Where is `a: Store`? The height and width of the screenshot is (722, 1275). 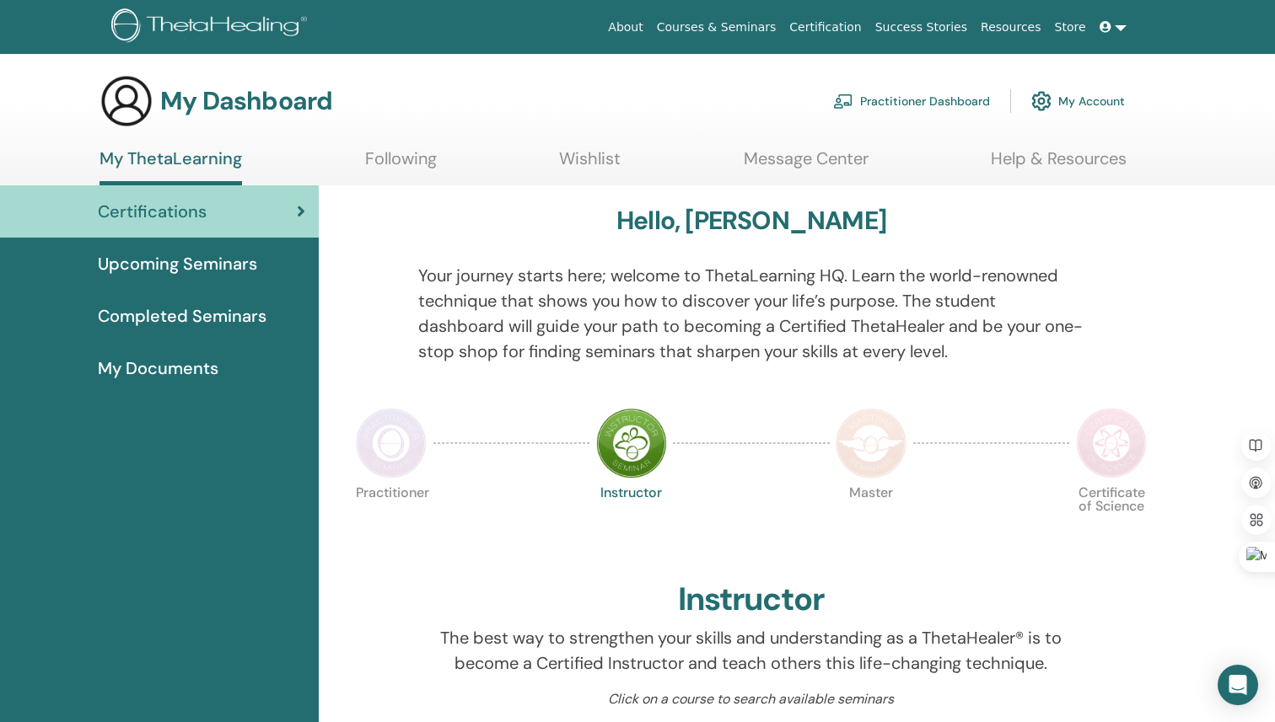
a: Store is located at coordinates (1070, 27).